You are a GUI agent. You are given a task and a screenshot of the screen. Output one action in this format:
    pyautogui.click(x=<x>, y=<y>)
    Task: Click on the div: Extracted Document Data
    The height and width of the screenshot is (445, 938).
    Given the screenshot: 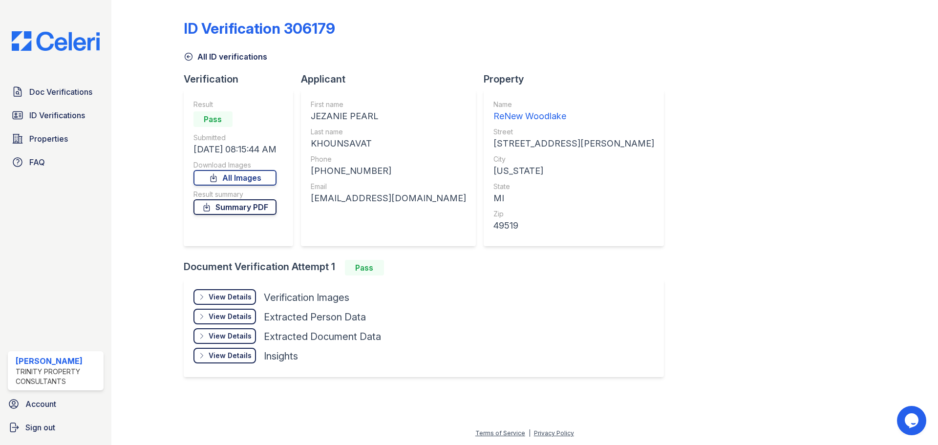 What is the action you would take?
    pyautogui.click(x=322, y=336)
    